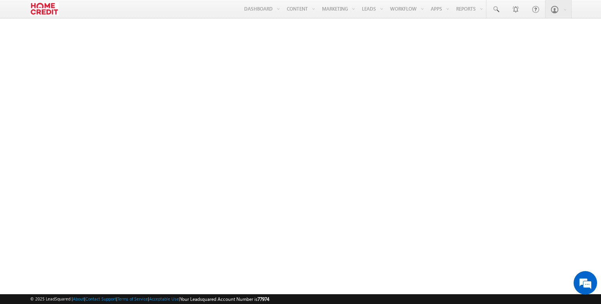 This screenshot has height=304, width=601. What do you see at coordinates (78, 298) in the screenshot?
I see `a: About` at bounding box center [78, 298].